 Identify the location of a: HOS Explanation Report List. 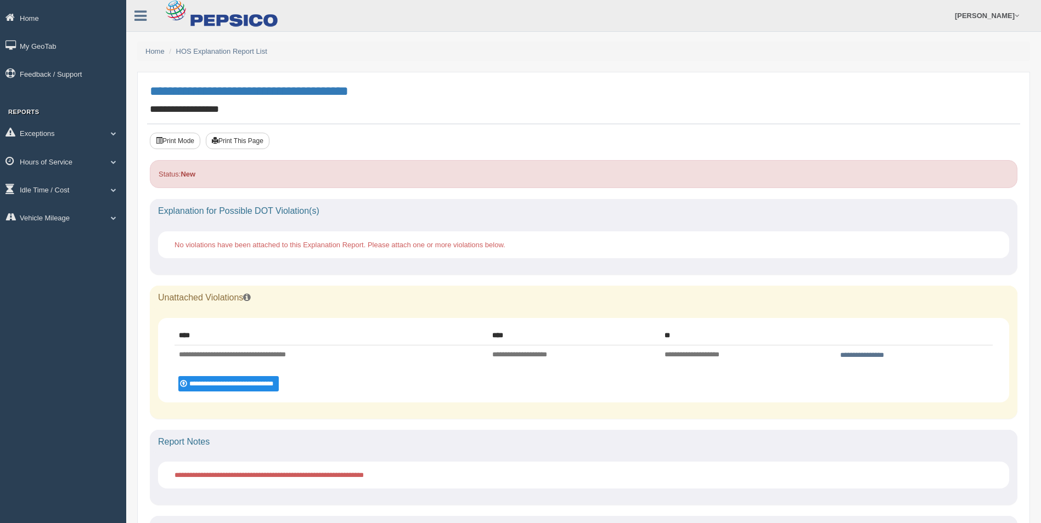
(222, 51).